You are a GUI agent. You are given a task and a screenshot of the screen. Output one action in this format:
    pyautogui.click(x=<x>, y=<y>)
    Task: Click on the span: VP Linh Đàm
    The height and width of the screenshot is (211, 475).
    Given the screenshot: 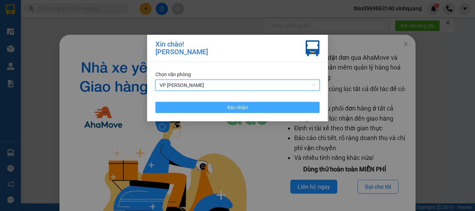 What is the action you would take?
    pyautogui.click(x=237, y=85)
    